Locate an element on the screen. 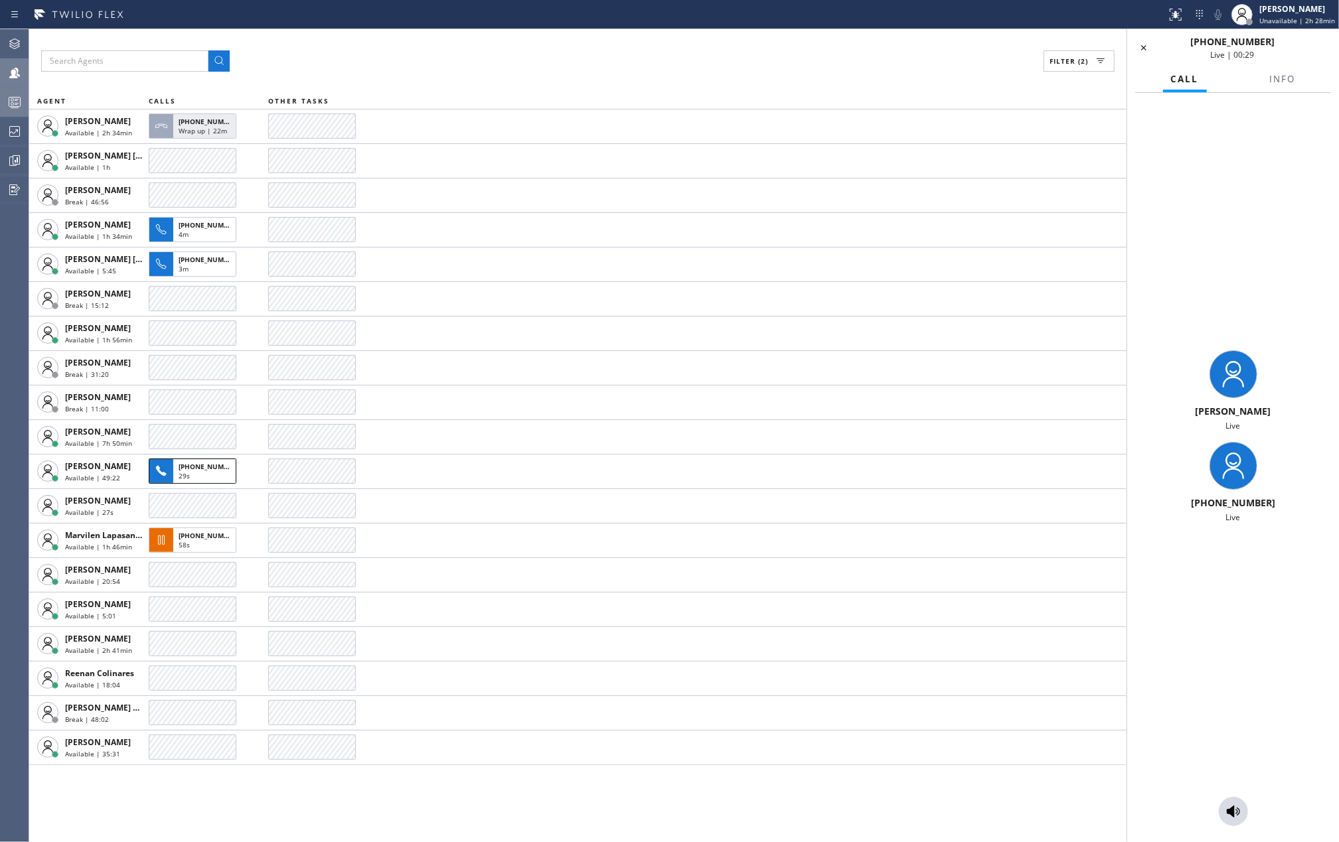  span: 4m is located at coordinates (183, 234).